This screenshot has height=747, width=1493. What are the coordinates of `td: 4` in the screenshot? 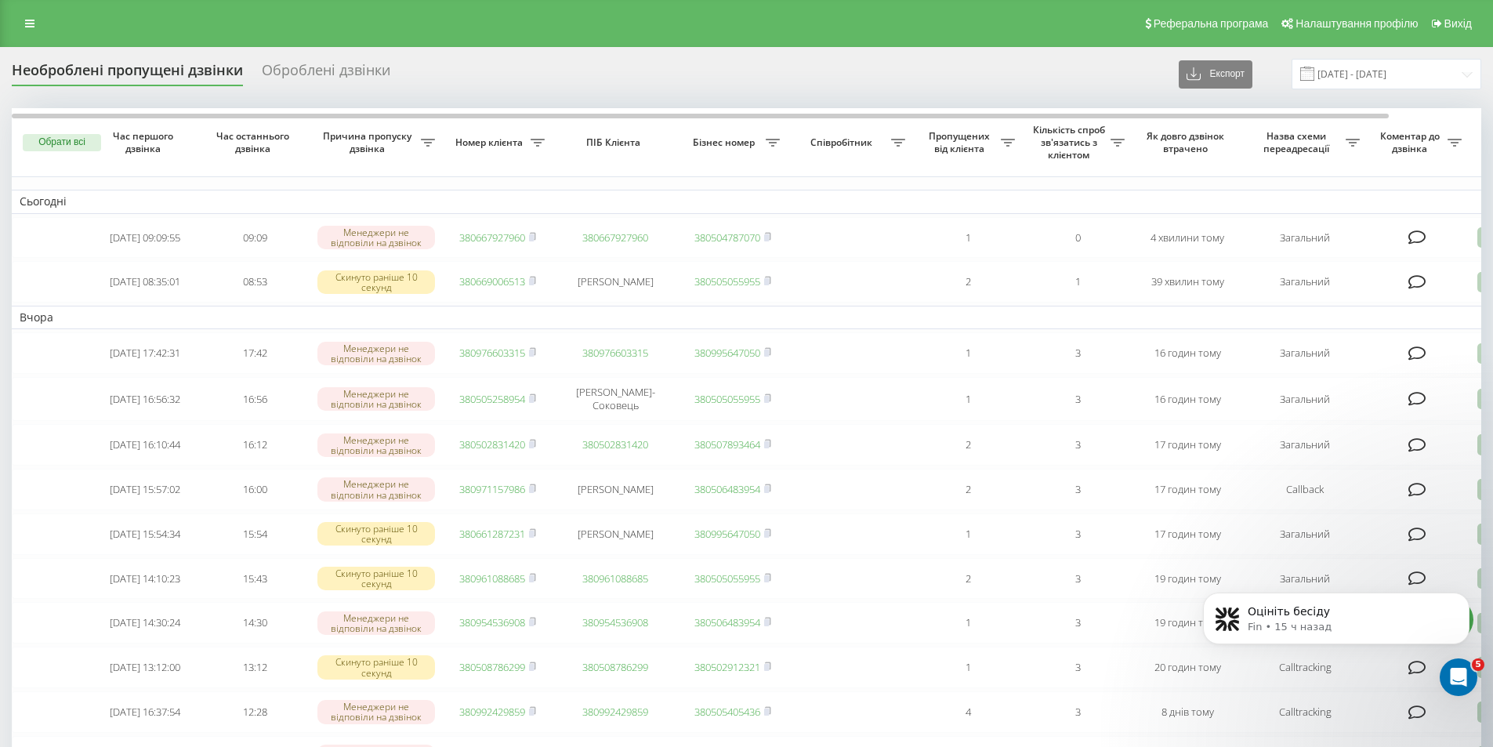 It's located at (968, 712).